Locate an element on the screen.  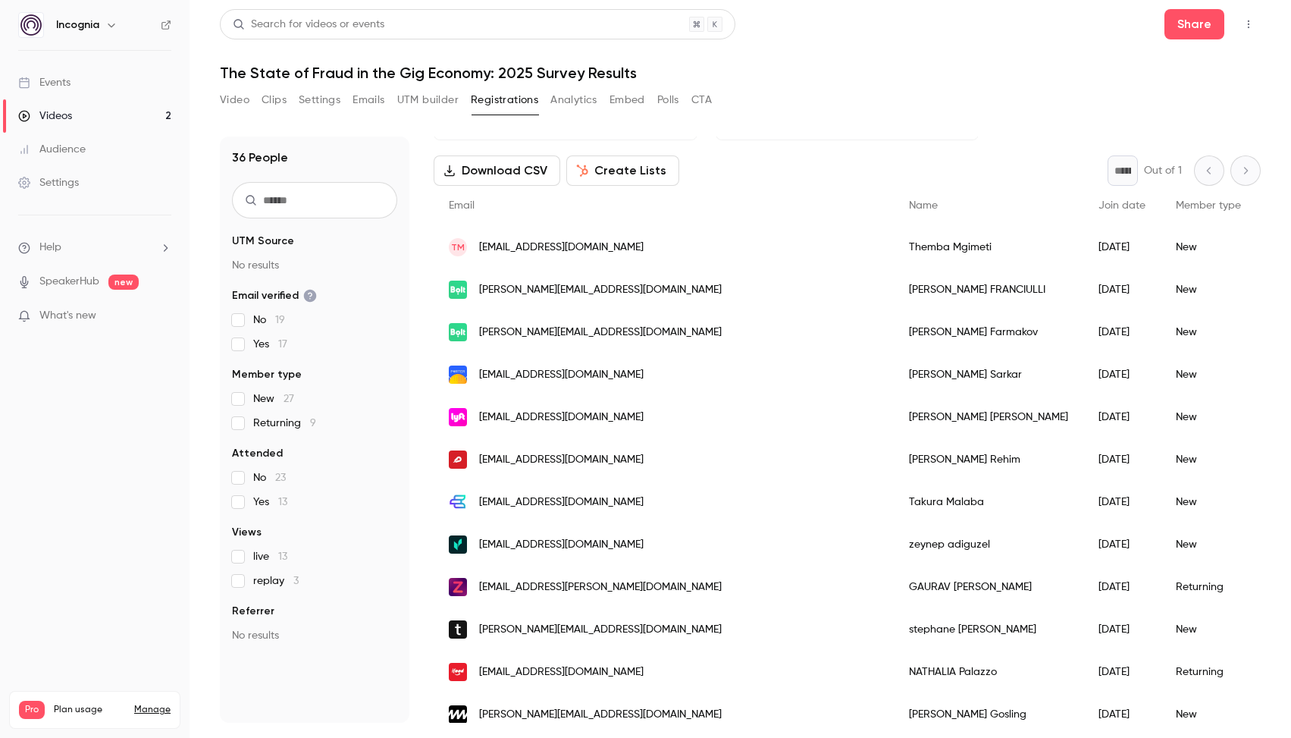
img: trustfull.com is located at coordinates (458, 629).